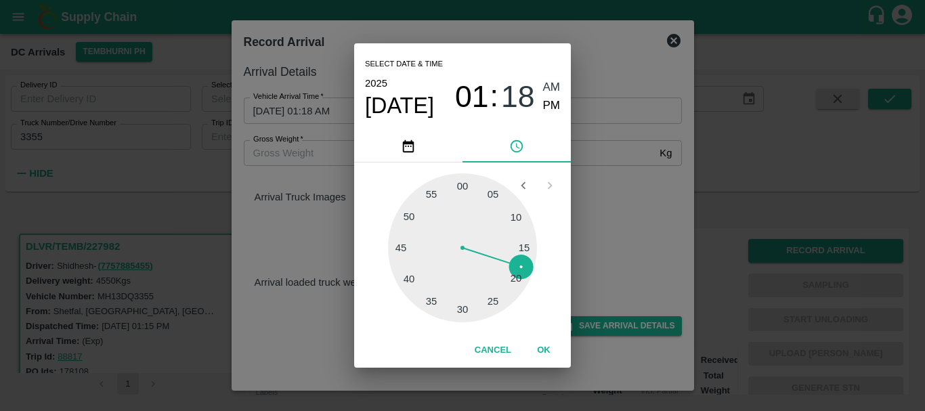  What do you see at coordinates (518, 96) in the screenshot?
I see `button: 18` at bounding box center [518, 96].